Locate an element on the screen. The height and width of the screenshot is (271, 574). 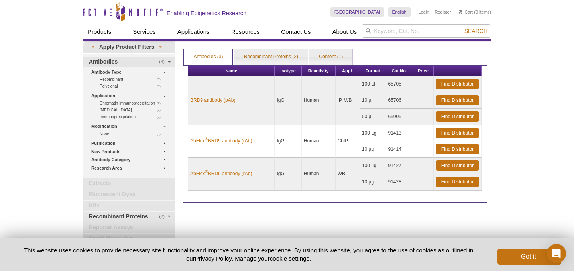
div: Open Intercom Messenger is located at coordinates (556, 254).